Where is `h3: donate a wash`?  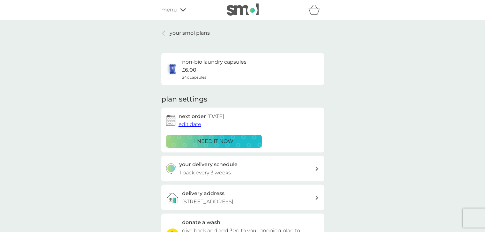 h3: donate a wash is located at coordinates (201, 223).